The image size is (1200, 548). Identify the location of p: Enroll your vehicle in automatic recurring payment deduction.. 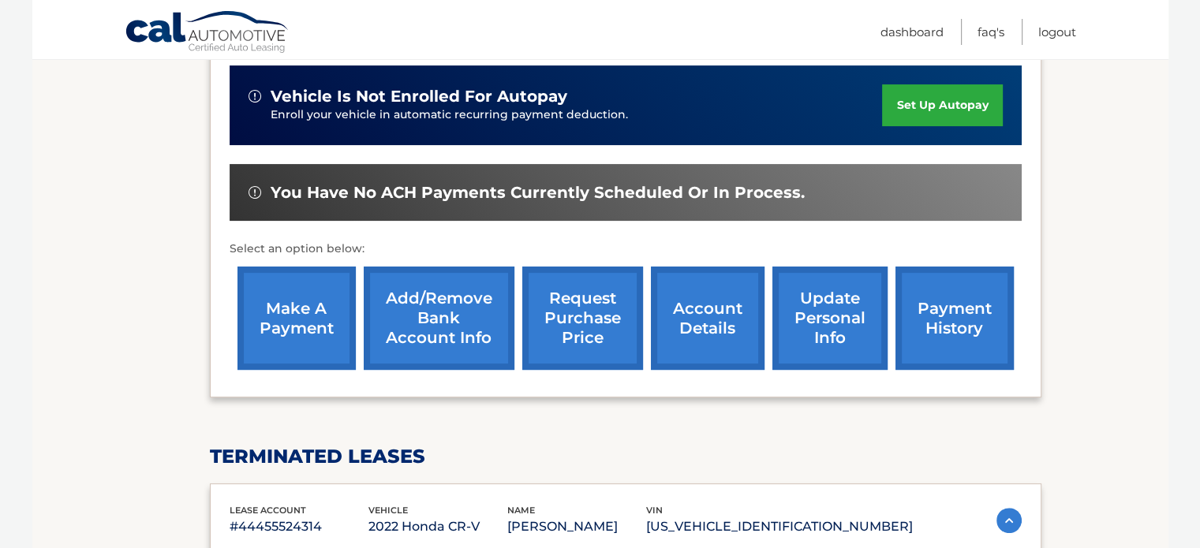
(577, 115).